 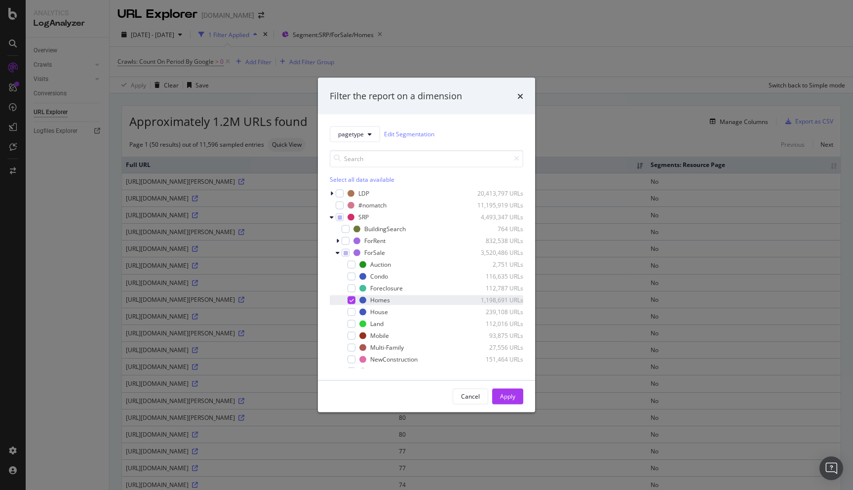 What do you see at coordinates (508, 396) in the screenshot?
I see `div: Apply` at bounding box center [508, 396].